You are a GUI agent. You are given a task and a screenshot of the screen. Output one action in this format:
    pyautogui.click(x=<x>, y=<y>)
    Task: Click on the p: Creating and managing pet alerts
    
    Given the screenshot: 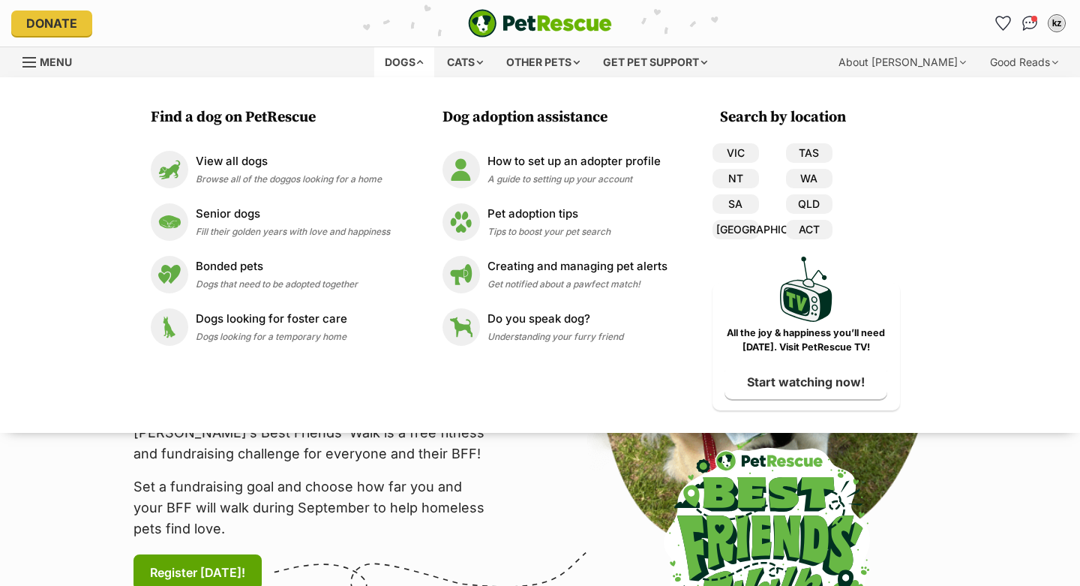 What is the action you would take?
    pyautogui.click(x=578, y=266)
    